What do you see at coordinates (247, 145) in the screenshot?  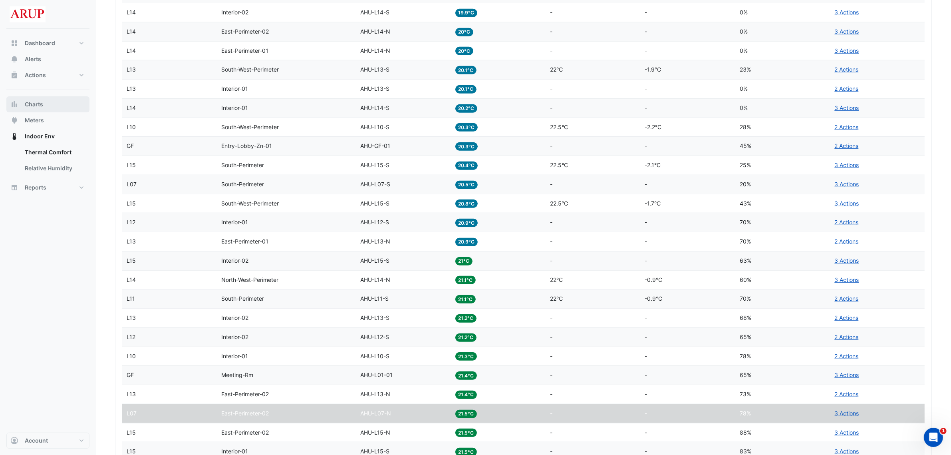 I see `span: Entry-Lobby-Zn-01` at bounding box center [247, 145].